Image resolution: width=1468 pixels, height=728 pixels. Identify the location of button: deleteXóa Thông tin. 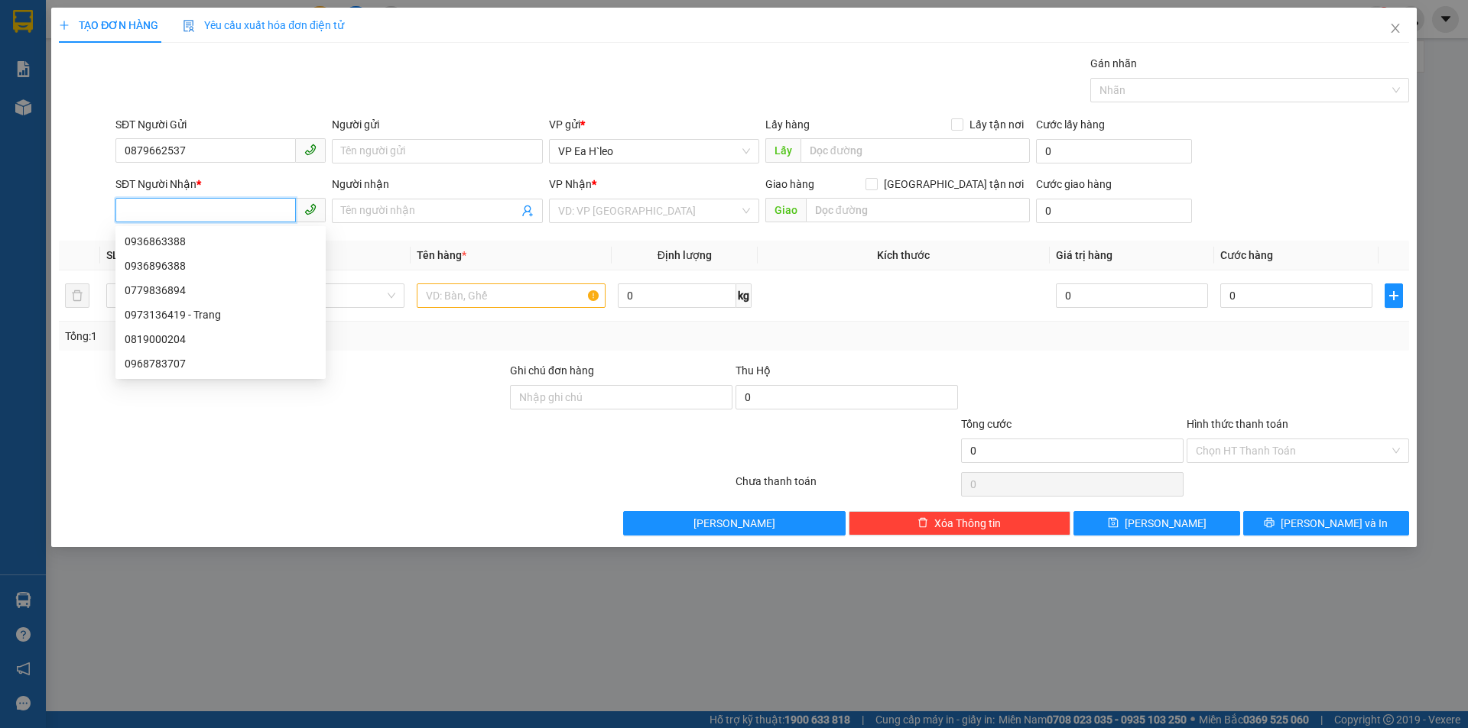
(959, 524).